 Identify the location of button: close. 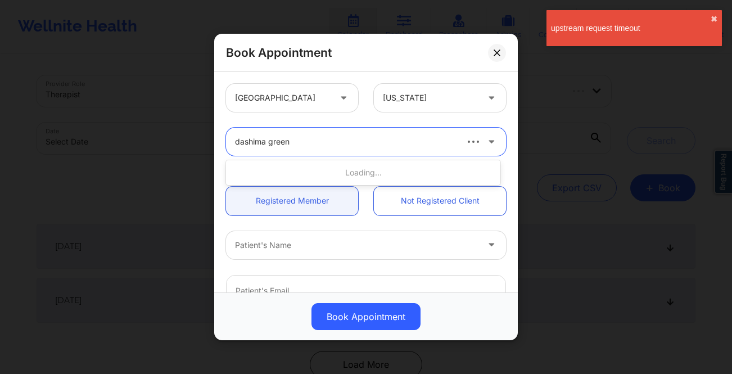
(714, 19).